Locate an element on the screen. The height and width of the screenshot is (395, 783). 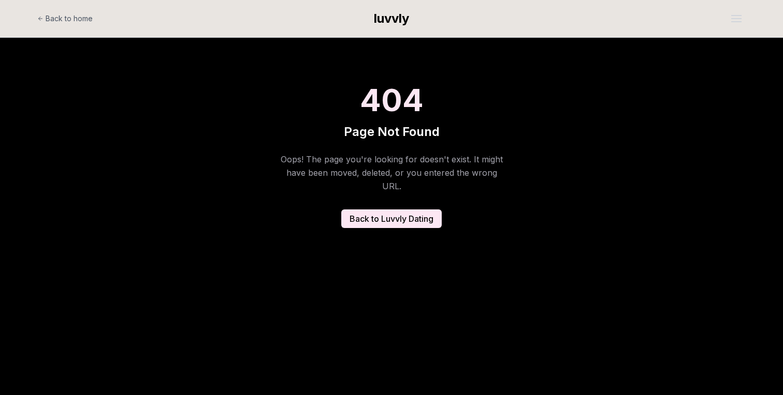
span: luvvly is located at coordinates (391, 18).